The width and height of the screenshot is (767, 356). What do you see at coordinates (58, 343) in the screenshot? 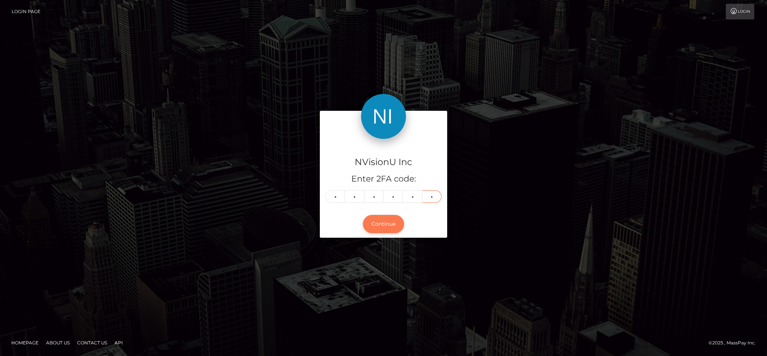
I see `a: About Us` at bounding box center [58, 343].